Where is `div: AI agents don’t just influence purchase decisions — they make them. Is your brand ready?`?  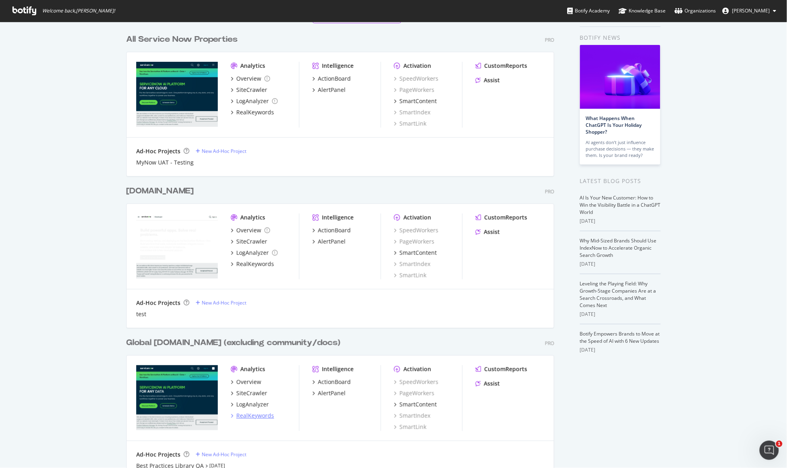
div: AI agents don’t just influence purchase decisions — they make them. Is your brand ready? is located at coordinates (620, 149).